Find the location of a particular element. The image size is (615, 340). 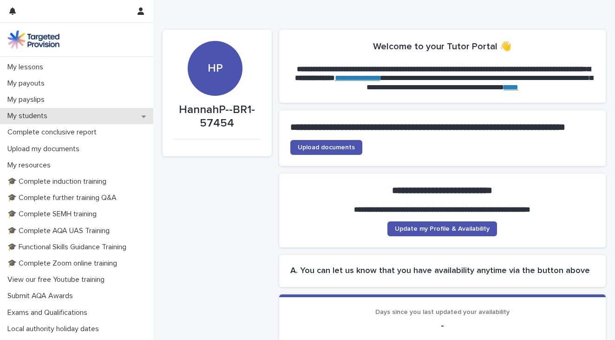

span: Update my Profile & Availability is located at coordinates (443, 229).